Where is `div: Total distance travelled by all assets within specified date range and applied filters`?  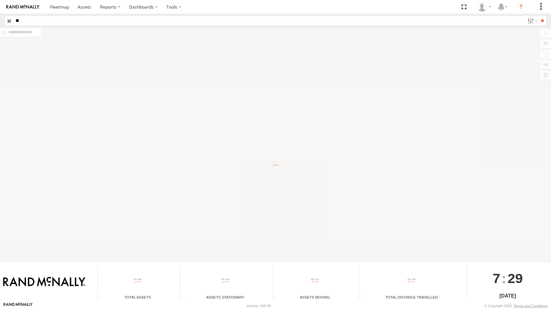 div: Total distance travelled by all assets within specified date range and applied filters is located at coordinates (363, 298).